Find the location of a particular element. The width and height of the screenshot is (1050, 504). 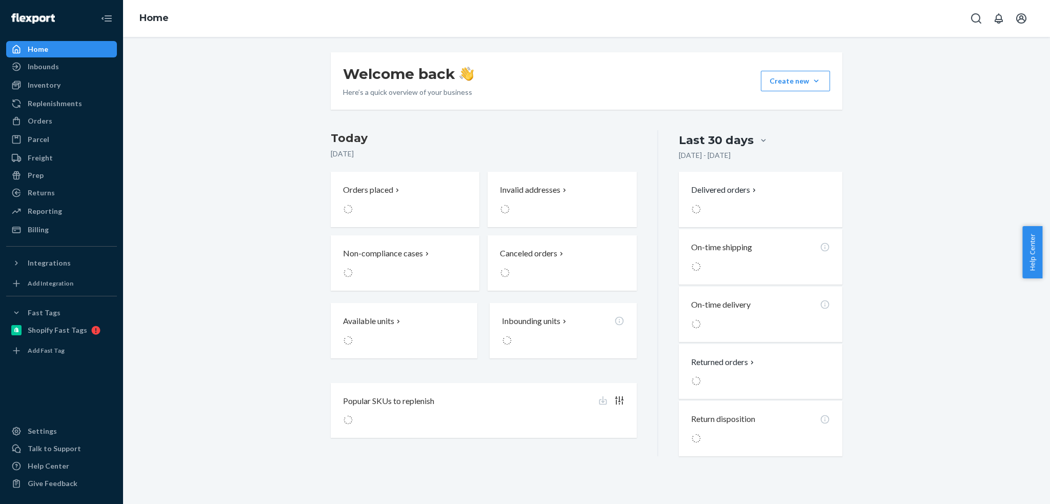

button: Invalid addresses is located at coordinates (562, 199).